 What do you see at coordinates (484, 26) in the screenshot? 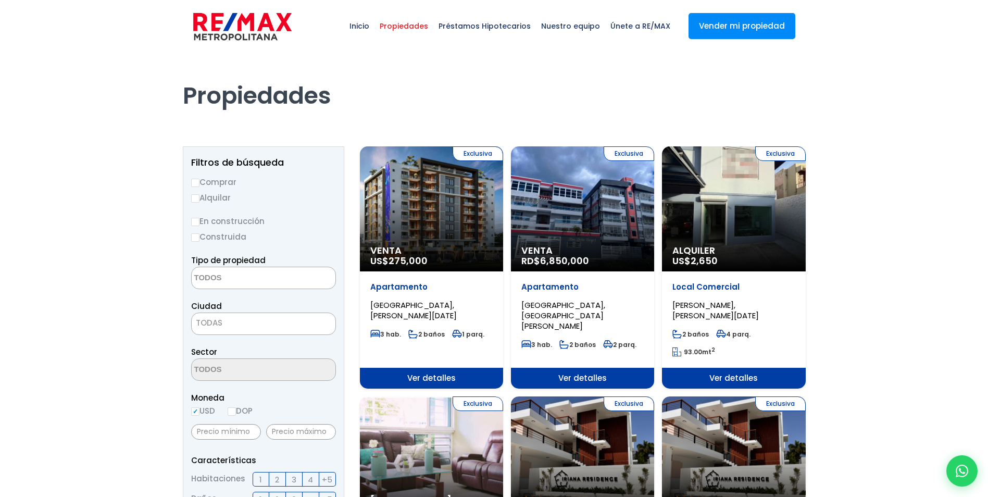
I see `span: Préstamos Hipotecarios` at bounding box center [484, 26].